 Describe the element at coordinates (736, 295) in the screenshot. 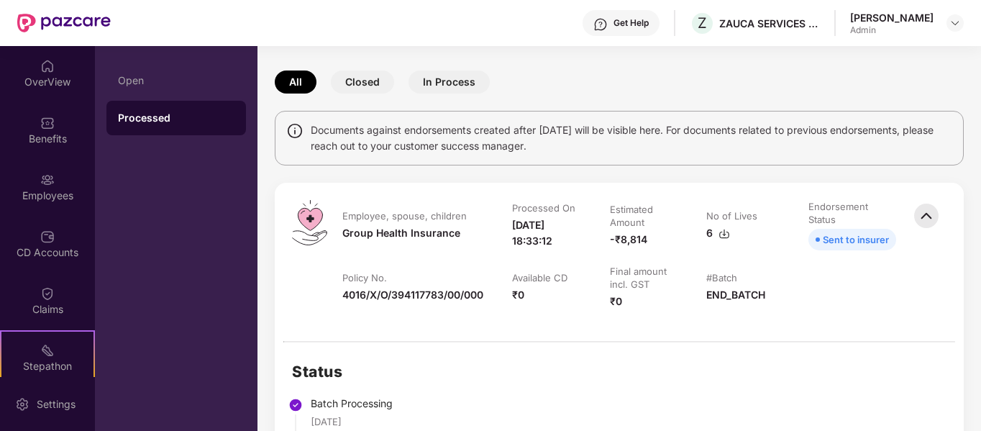

I see `div: END_BATCH` at that location.